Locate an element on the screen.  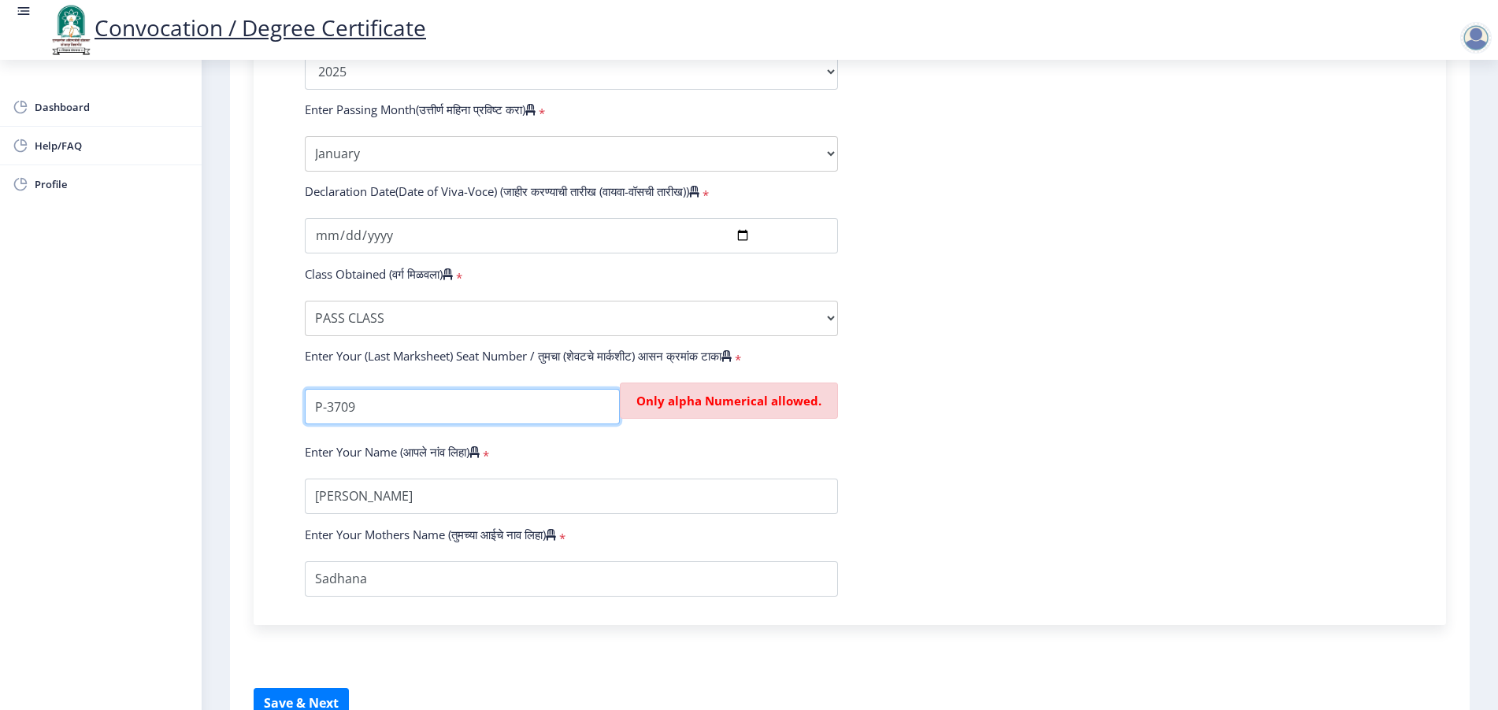
img: logo is located at coordinates (71, 30).